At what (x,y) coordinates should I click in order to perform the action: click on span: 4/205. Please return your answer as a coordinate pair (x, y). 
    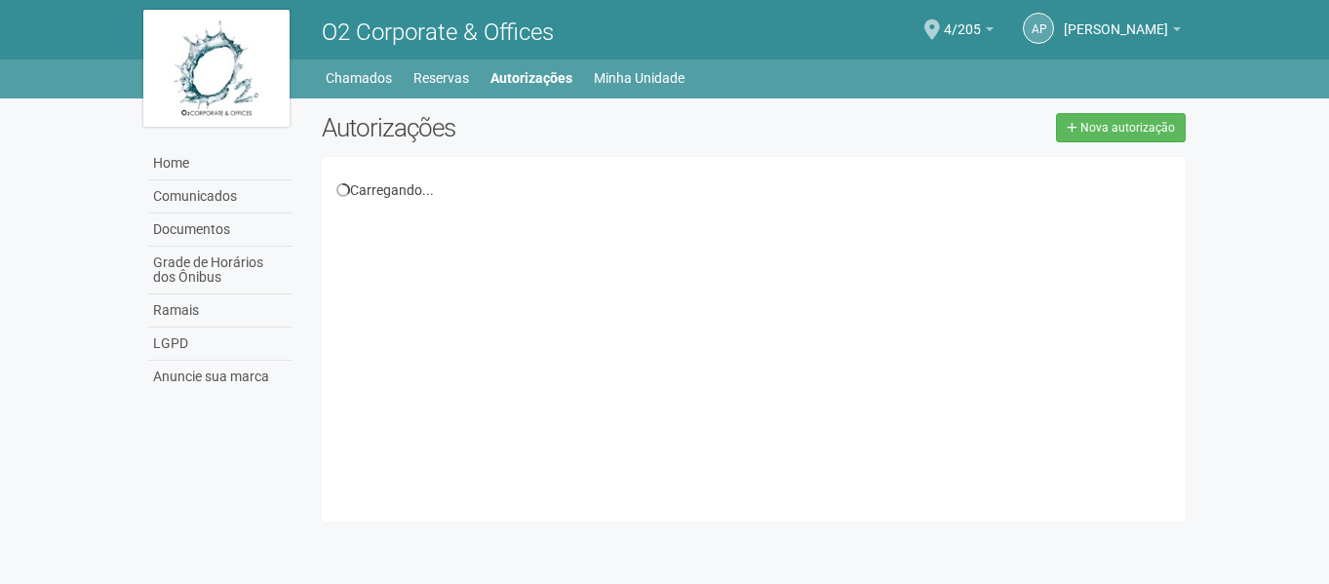
    Looking at the image, I should click on (962, 19).